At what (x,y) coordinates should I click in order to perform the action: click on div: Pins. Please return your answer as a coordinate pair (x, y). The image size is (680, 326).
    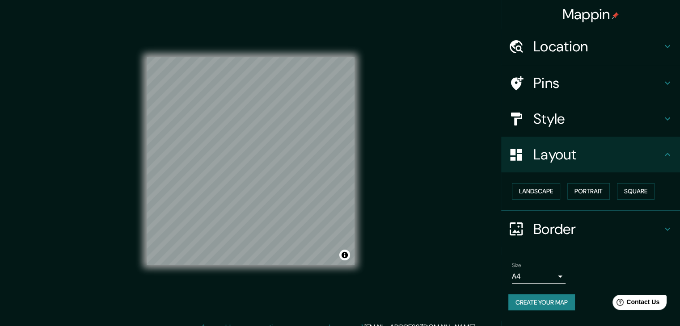
    Looking at the image, I should click on (591, 83).